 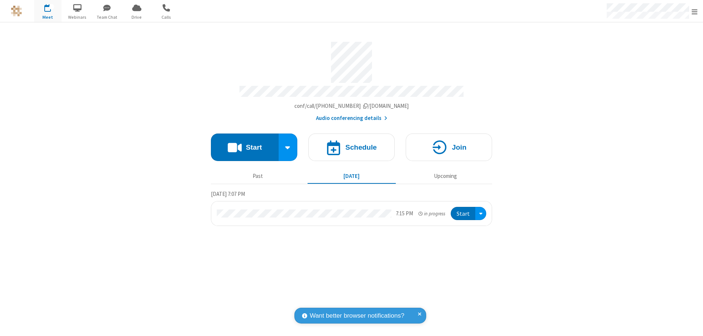 What do you see at coordinates (361, 147) in the screenshot?
I see `h4: Schedule` at bounding box center [361, 147].